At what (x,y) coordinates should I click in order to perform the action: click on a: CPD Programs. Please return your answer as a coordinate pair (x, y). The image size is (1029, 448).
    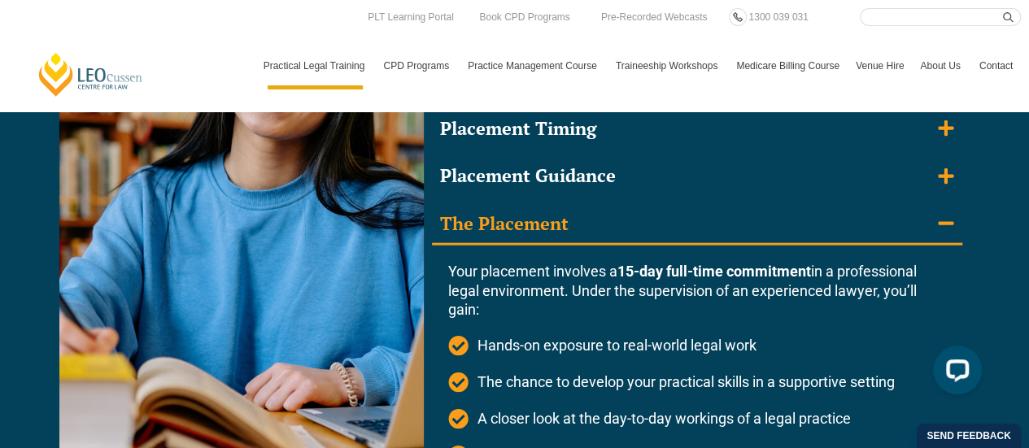
    Looking at the image, I should click on (417, 66).